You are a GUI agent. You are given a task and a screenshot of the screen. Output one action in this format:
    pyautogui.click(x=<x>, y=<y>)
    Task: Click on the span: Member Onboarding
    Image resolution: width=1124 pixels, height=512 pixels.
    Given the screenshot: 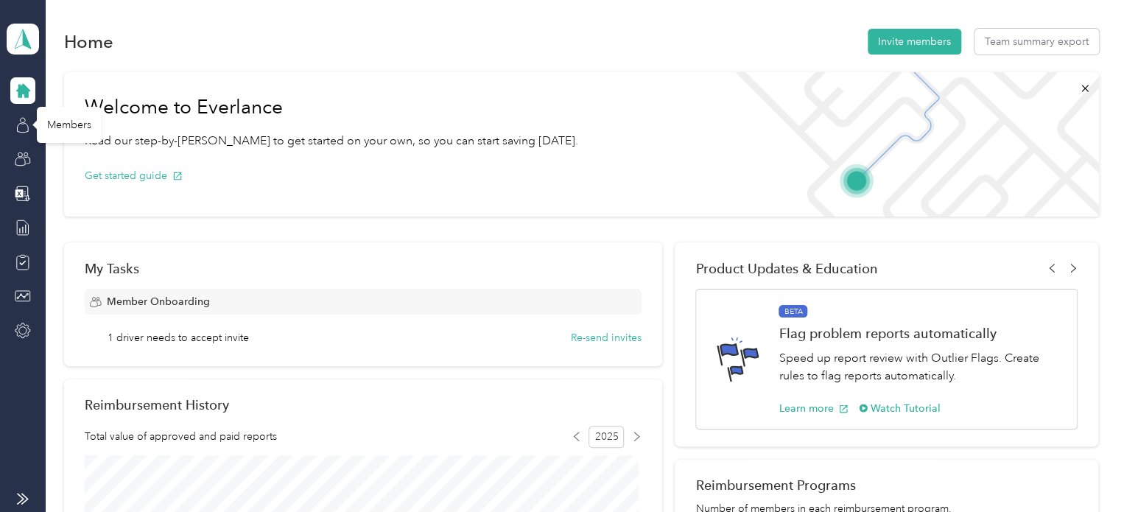 What is the action you would take?
    pyautogui.click(x=158, y=301)
    